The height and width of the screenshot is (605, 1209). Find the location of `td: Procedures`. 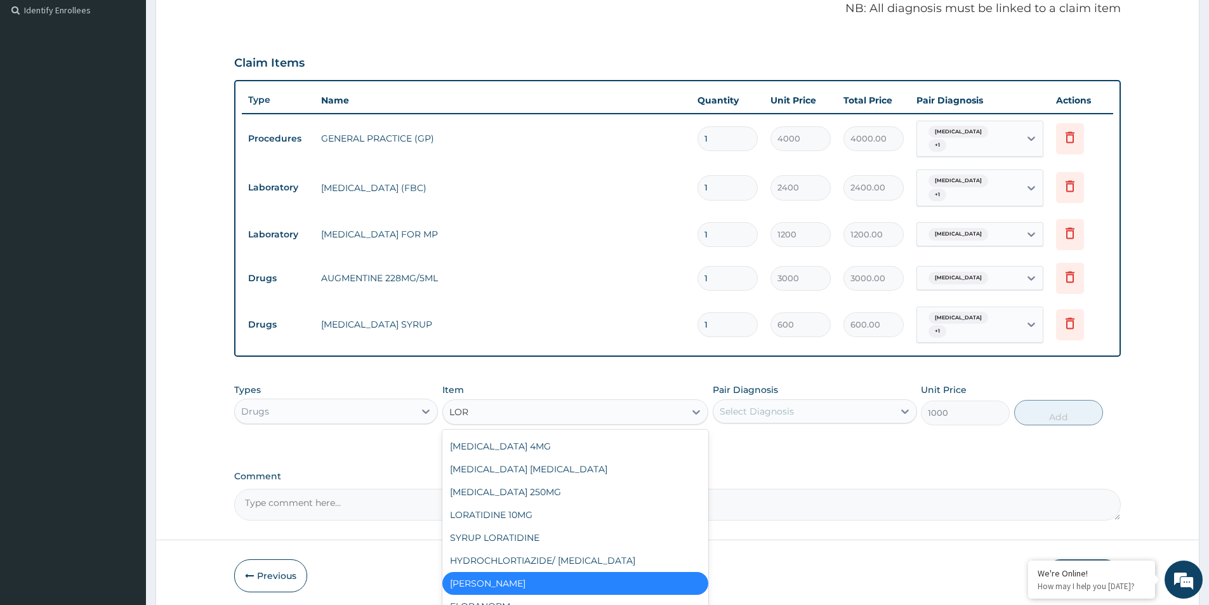

td: Procedures is located at coordinates (278, 138).